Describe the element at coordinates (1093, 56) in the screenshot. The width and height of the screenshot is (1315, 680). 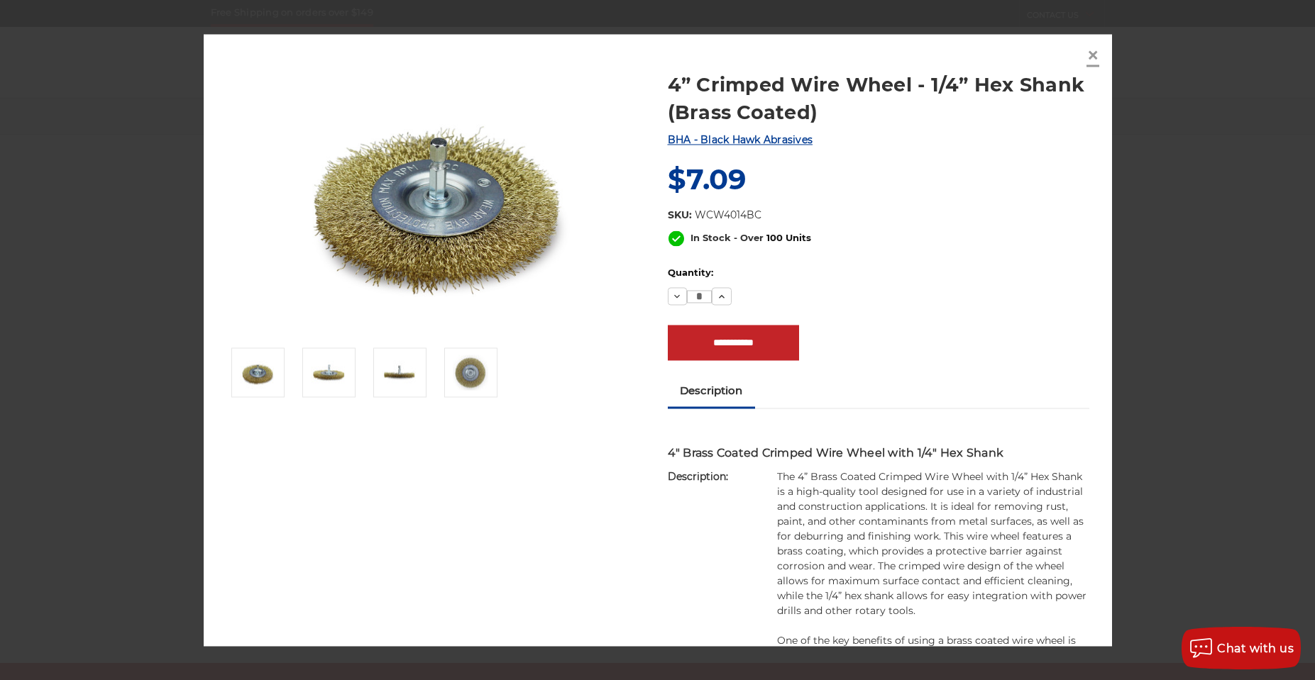
I see `a: Close` at that location.